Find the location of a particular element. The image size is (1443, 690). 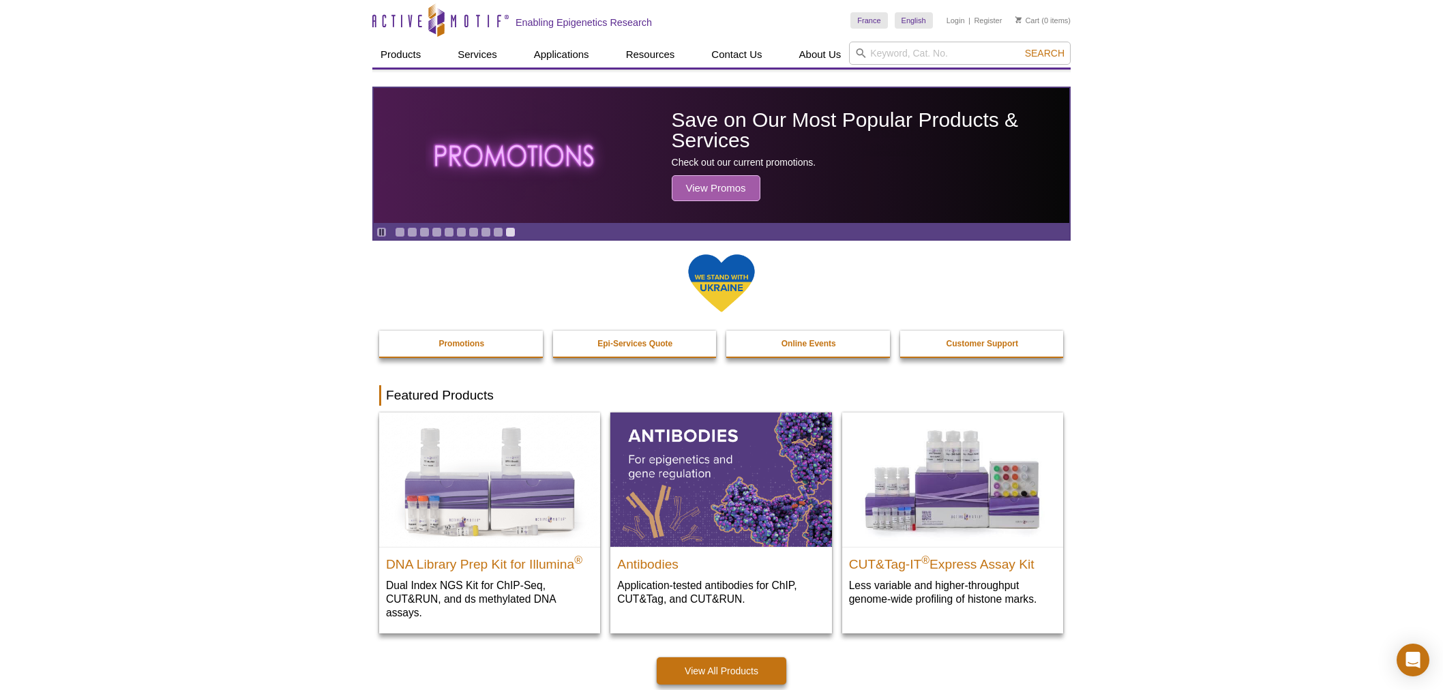

a: Products is located at coordinates (400, 55).